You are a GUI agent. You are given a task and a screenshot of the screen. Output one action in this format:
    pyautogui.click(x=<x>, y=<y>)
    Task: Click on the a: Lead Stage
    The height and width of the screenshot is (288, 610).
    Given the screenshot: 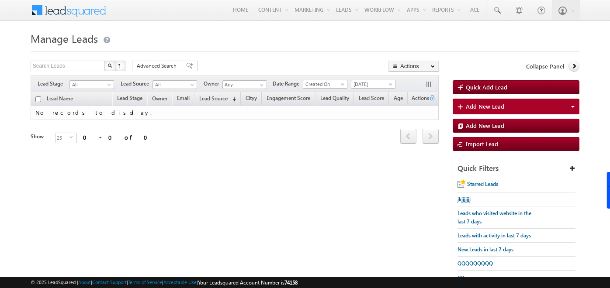 What is the action you would take?
    pyautogui.click(x=130, y=99)
    